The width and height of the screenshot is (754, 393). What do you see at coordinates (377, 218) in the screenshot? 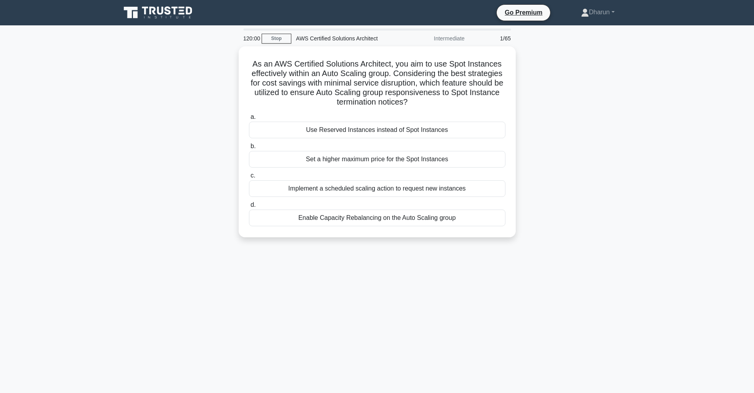
I see `div: Enable Capacity Rebalancing on the Auto Scaling group` at bounding box center [377, 218].